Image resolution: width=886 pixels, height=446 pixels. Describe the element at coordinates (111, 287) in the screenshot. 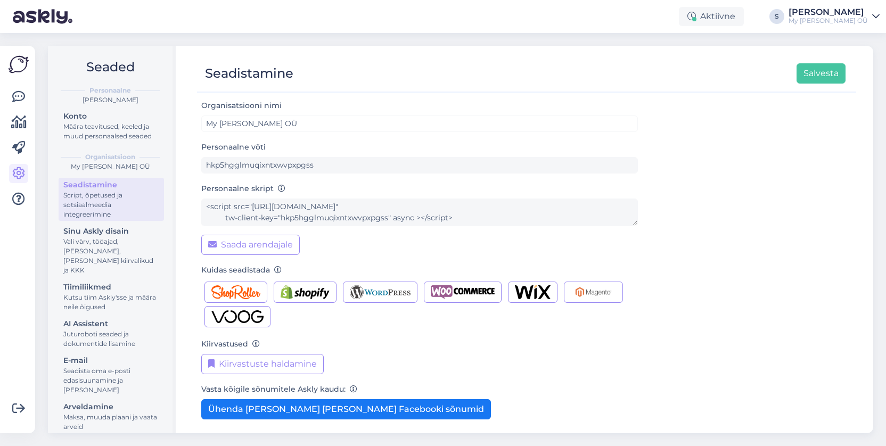

I see `div: Tiimiliikmed` at that location.